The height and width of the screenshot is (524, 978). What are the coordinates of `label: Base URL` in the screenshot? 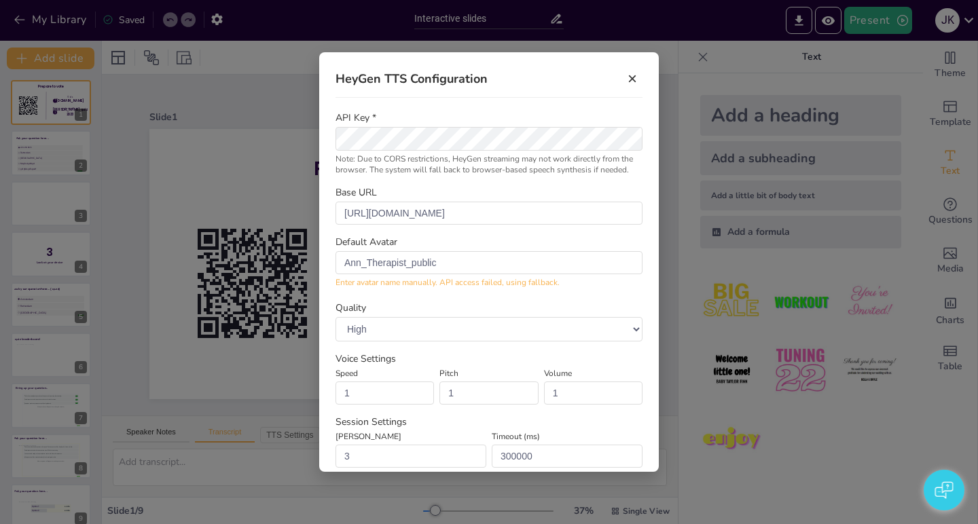 It's located at (489, 192).